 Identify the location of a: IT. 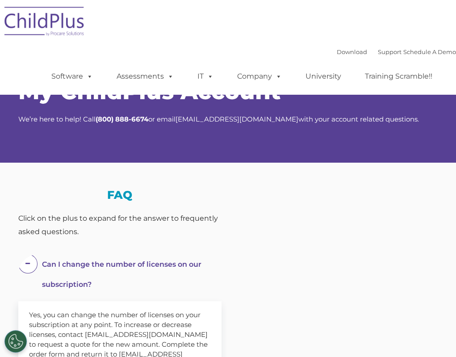
(205, 76).